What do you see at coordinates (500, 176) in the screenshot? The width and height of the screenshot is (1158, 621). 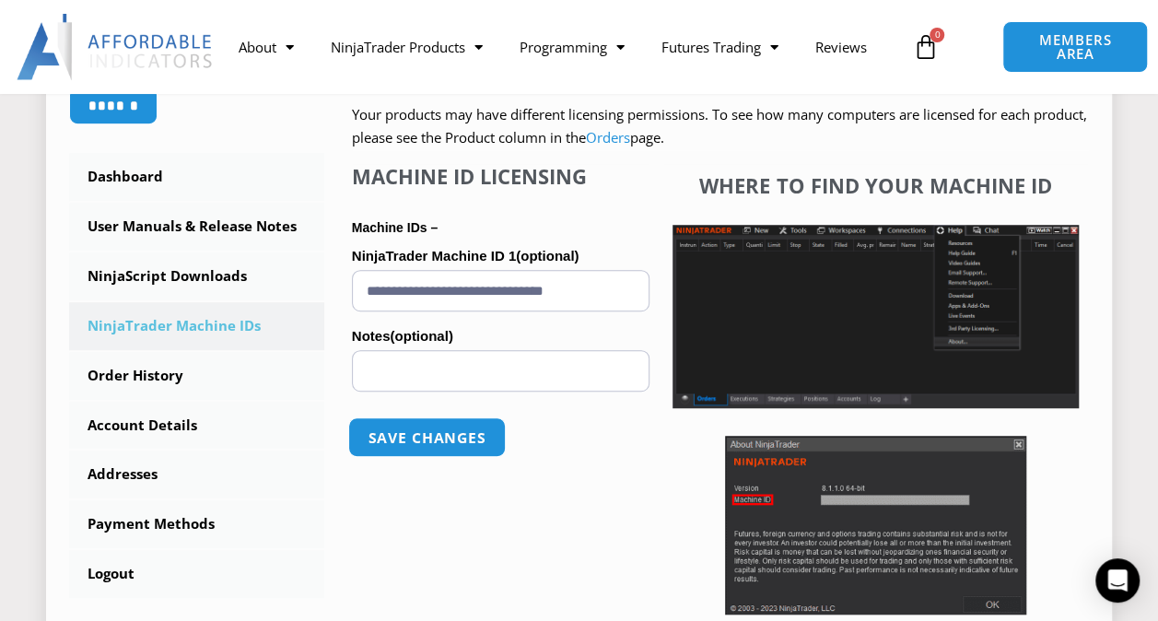 I see `h4: Machine ID Licensing` at bounding box center [500, 176].